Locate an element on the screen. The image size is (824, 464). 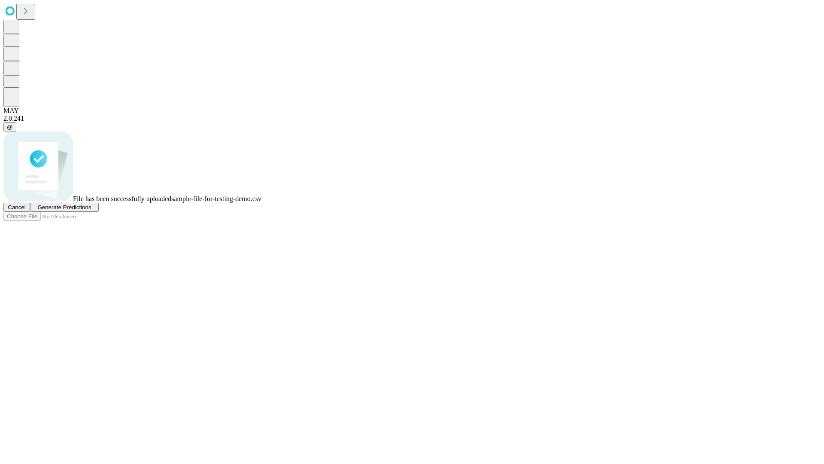
span: Cancel is located at coordinates (17, 207).